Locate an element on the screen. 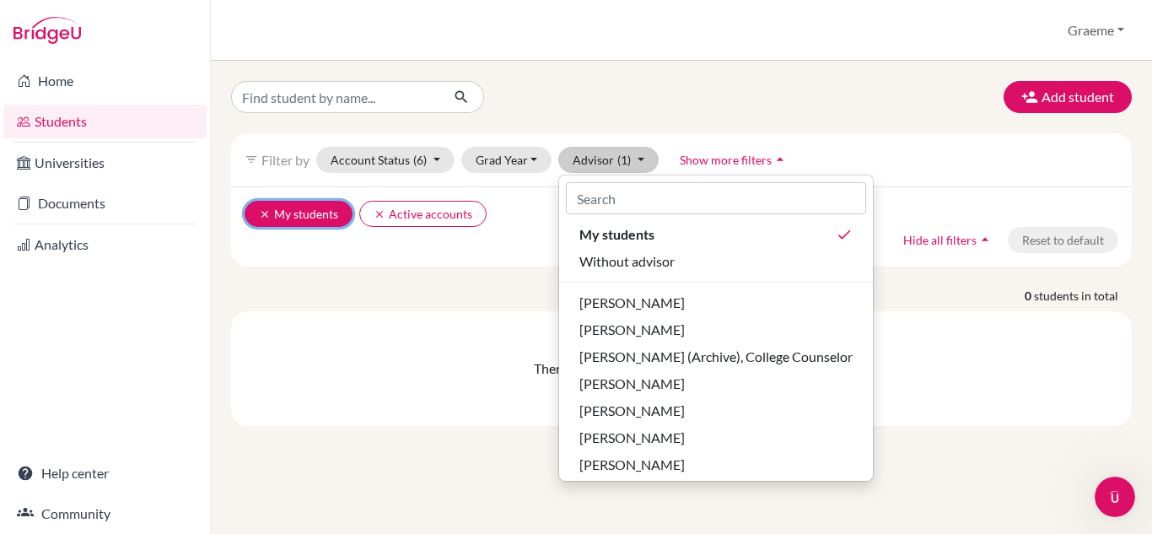 This screenshot has height=534, width=1152. strong: 0 is located at coordinates (1029, 295).